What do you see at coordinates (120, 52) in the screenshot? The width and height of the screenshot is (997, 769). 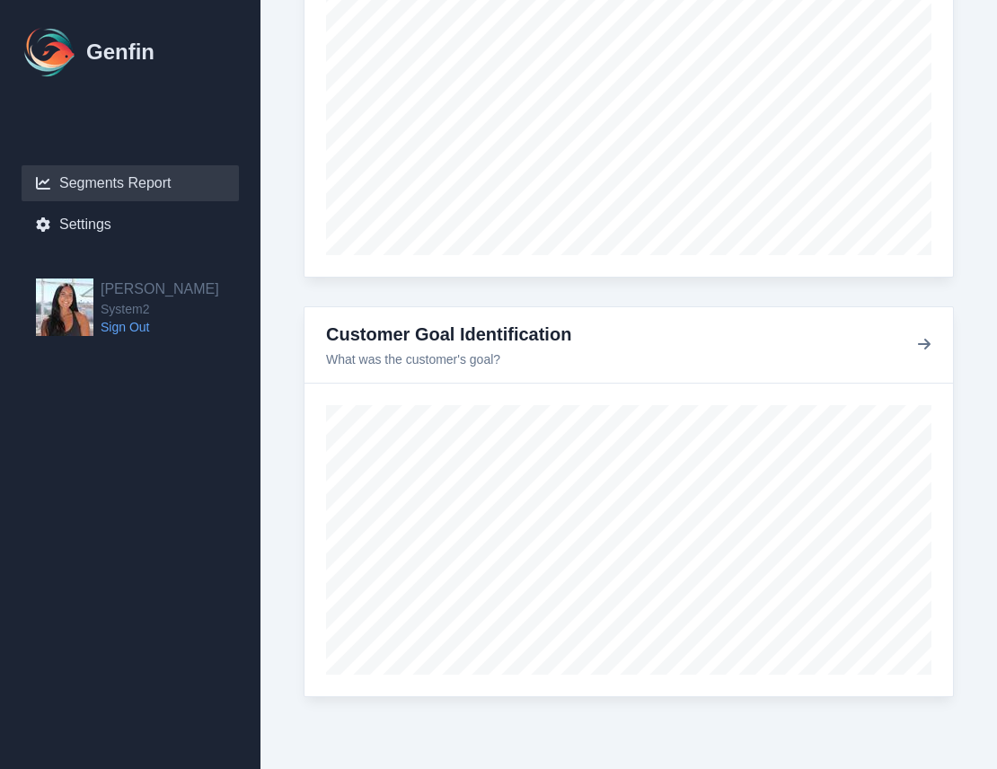 I see `h1: Genfin` at bounding box center [120, 52].